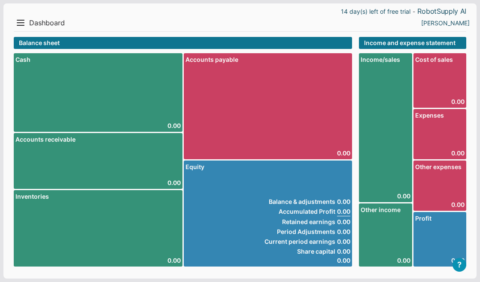 The height and width of the screenshot is (282, 480). Describe the element at coordinates (386, 59) in the screenshot. I see `span: Income/sales` at that location.